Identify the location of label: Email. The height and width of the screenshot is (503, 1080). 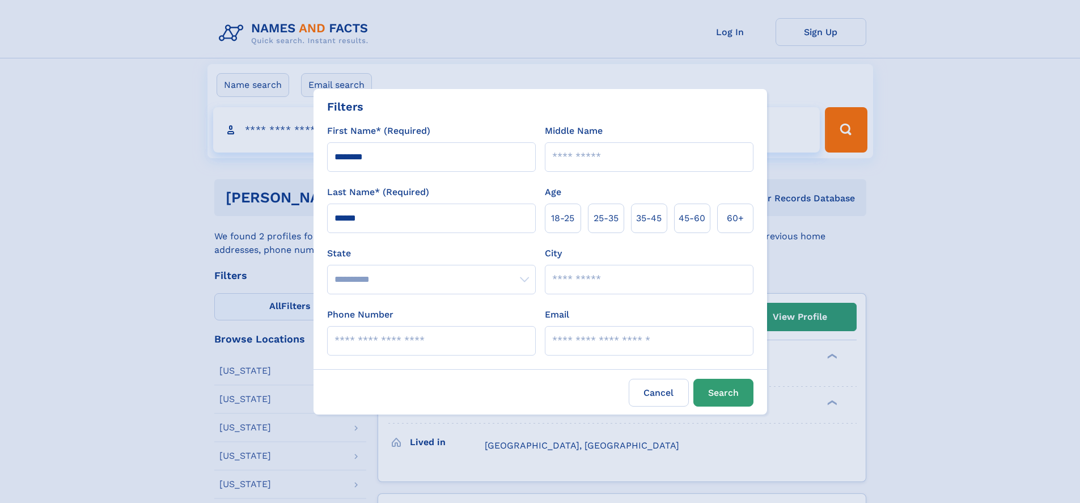
(557, 315).